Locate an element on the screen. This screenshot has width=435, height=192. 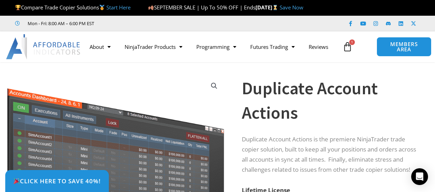
h1: Duplicate Account Actions is located at coordinates (329, 101).